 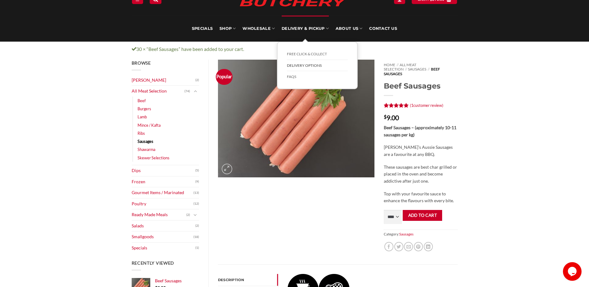 What do you see at coordinates (146, 149) in the screenshot?
I see `a: Shawarma` at bounding box center [146, 149].